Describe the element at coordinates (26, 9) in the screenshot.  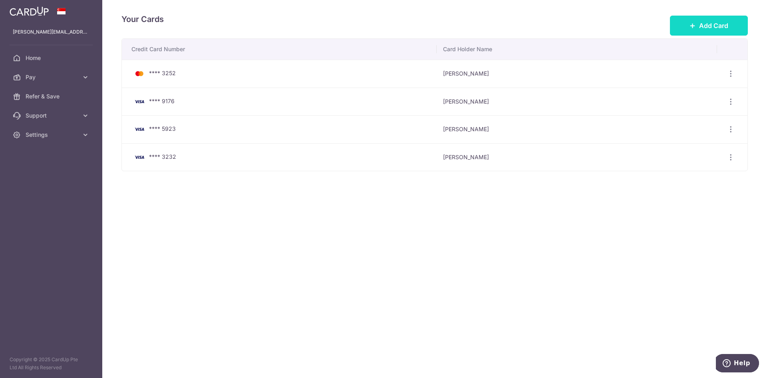
I see `span: Help` at that location.